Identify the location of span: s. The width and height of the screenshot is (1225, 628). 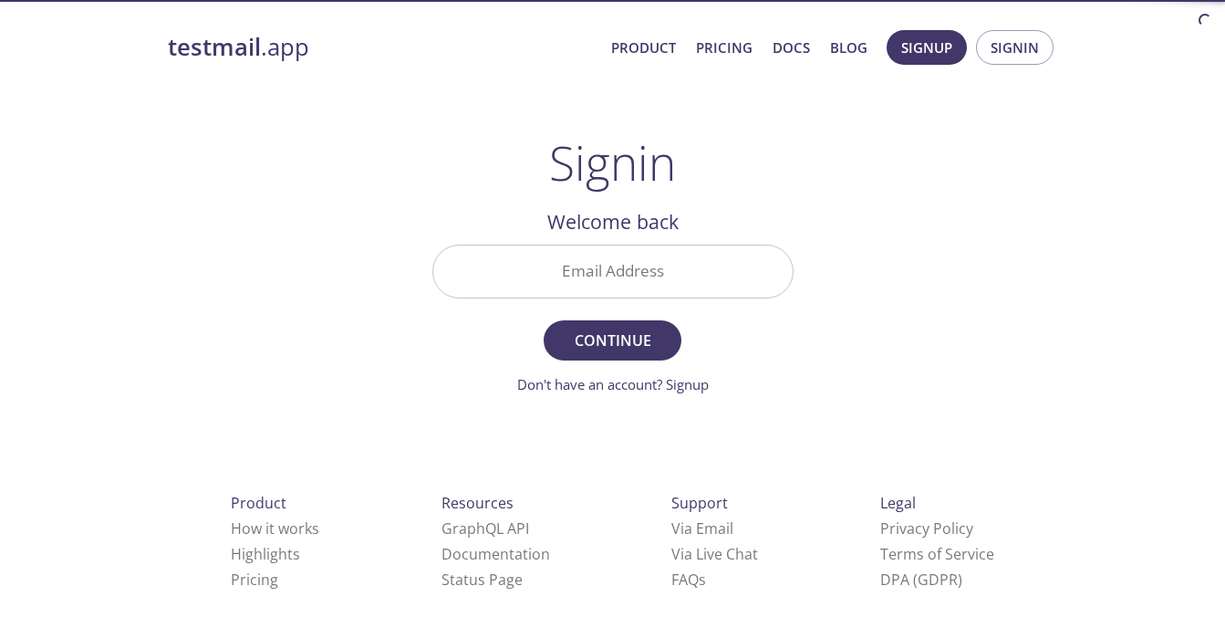
(702, 579).